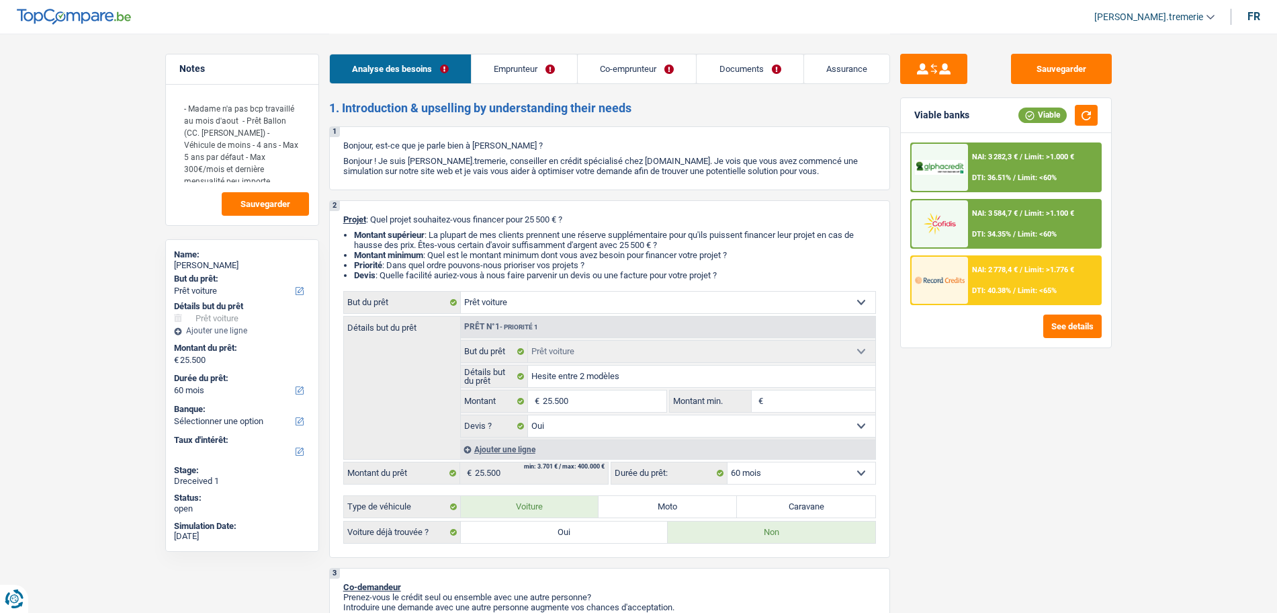 The height and width of the screenshot is (613, 1277). What do you see at coordinates (995, 213) in the screenshot?
I see `span: NAI: 3 584,7 €` at bounding box center [995, 213].